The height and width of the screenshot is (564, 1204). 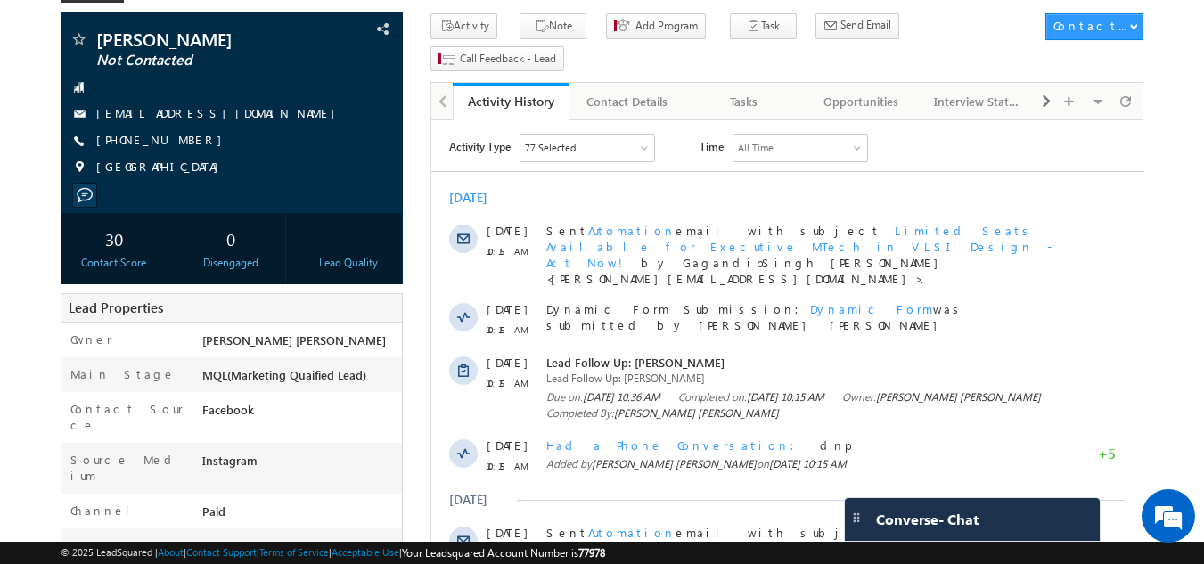 What do you see at coordinates (866, 25) in the screenshot?
I see `span: Send Email` at bounding box center [866, 25].